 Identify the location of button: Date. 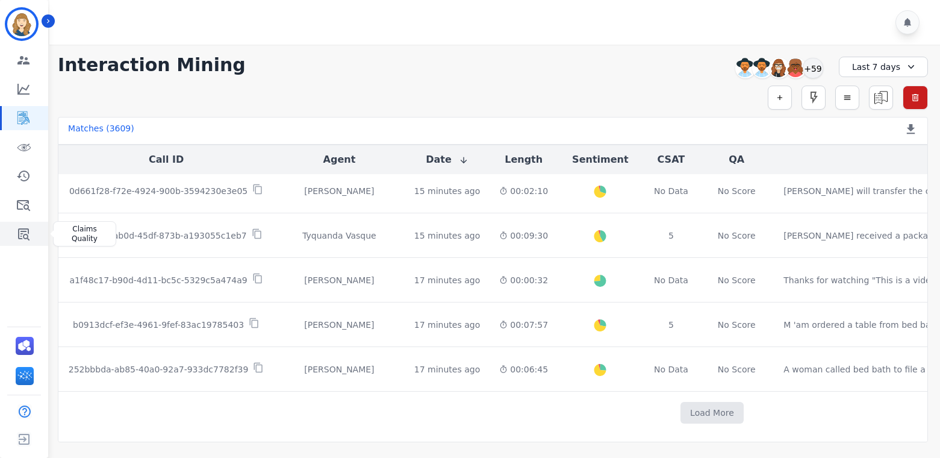
(447, 160).